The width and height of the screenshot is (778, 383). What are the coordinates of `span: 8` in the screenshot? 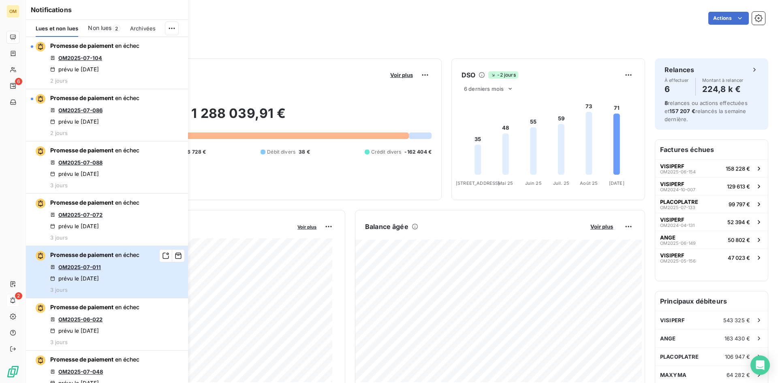 It's located at (666, 103).